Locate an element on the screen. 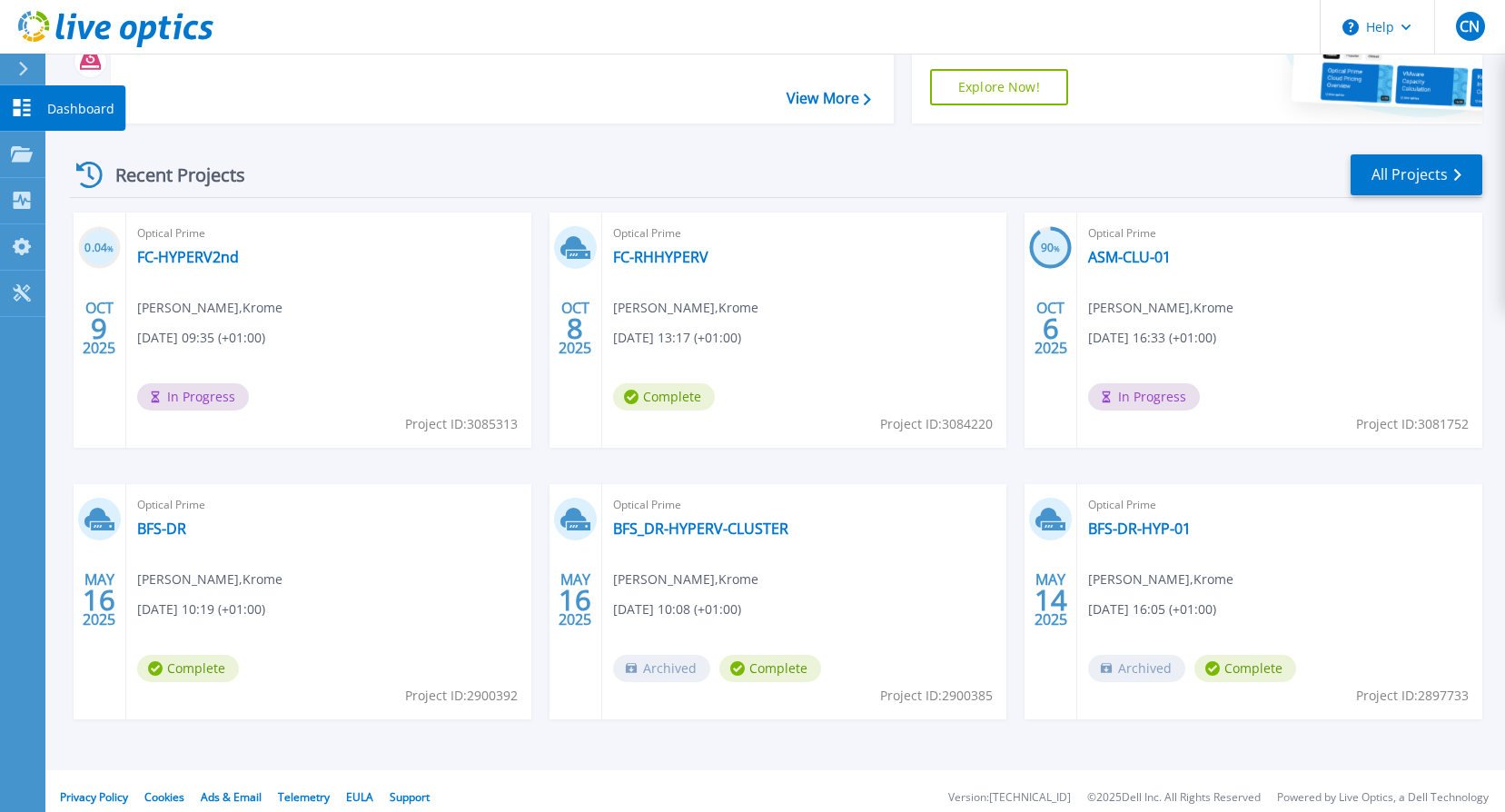 This screenshot has width=1505, height=812. span: 14 is located at coordinates (1051, 600).